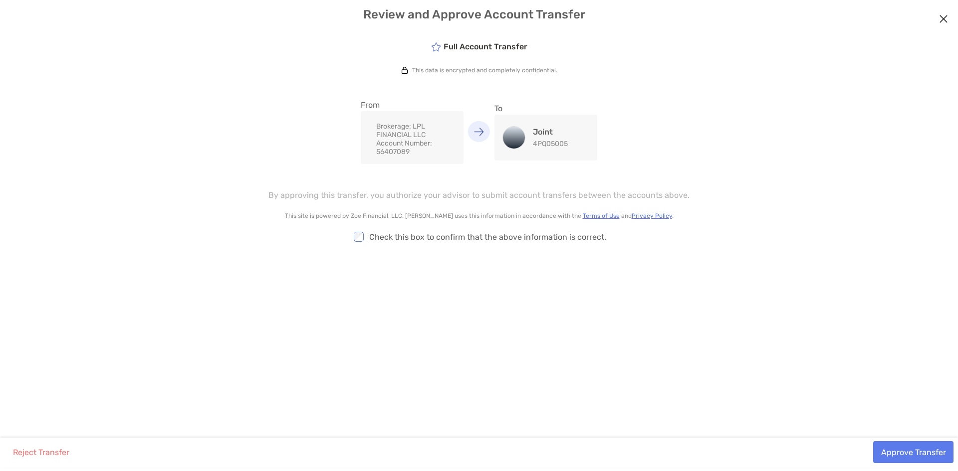 Image resolution: width=958 pixels, height=471 pixels. I want to click on p: 56407089, so click(416, 148).